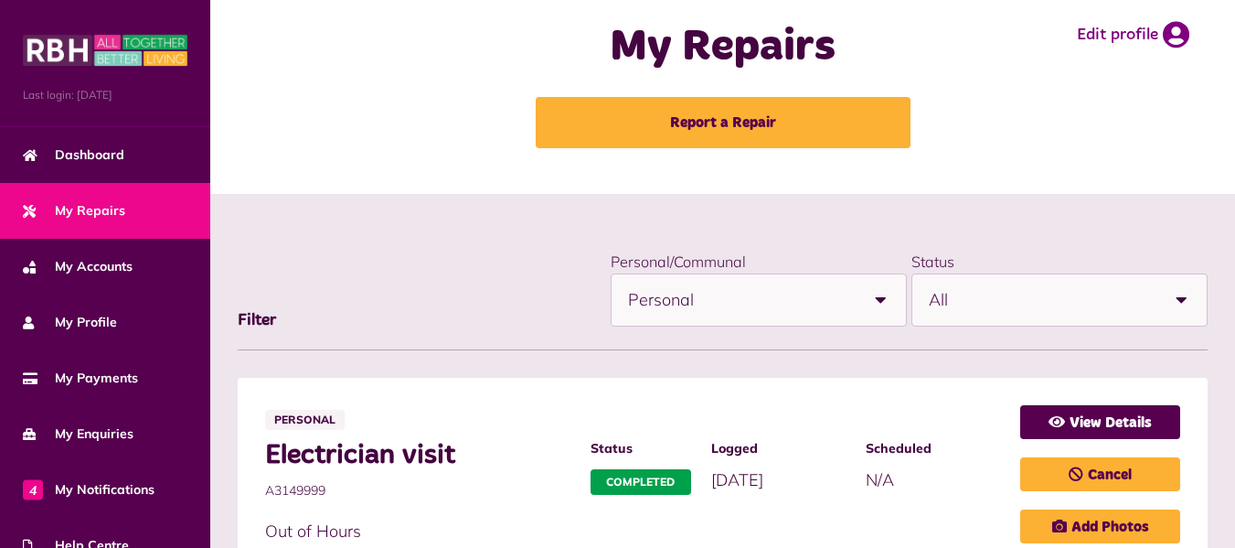 Image resolution: width=1235 pixels, height=548 pixels. Describe the element at coordinates (779, 448) in the screenshot. I see `span: Logged` at that location.